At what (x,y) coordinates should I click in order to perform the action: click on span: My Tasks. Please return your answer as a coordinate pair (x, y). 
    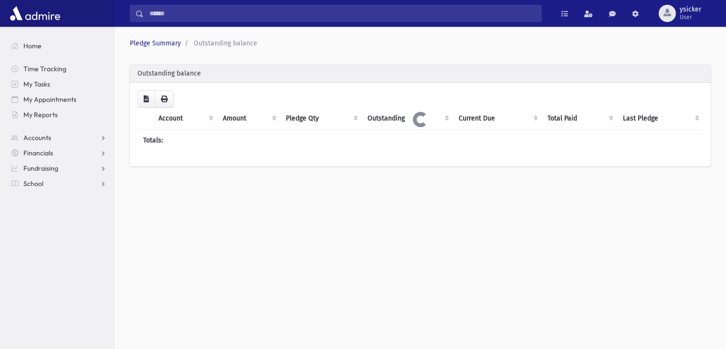
    Looking at the image, I should click on (37, 84).